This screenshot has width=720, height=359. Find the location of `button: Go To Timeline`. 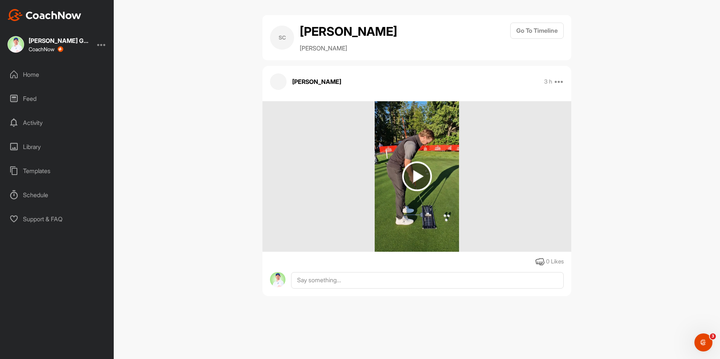

button: Go To Timeline is located at coordinates (537, 31).